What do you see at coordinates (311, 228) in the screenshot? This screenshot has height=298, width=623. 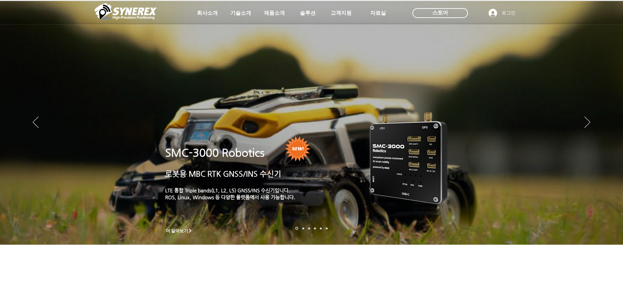 I see `nav: 슬라이드` at bounding box center [311, 228].